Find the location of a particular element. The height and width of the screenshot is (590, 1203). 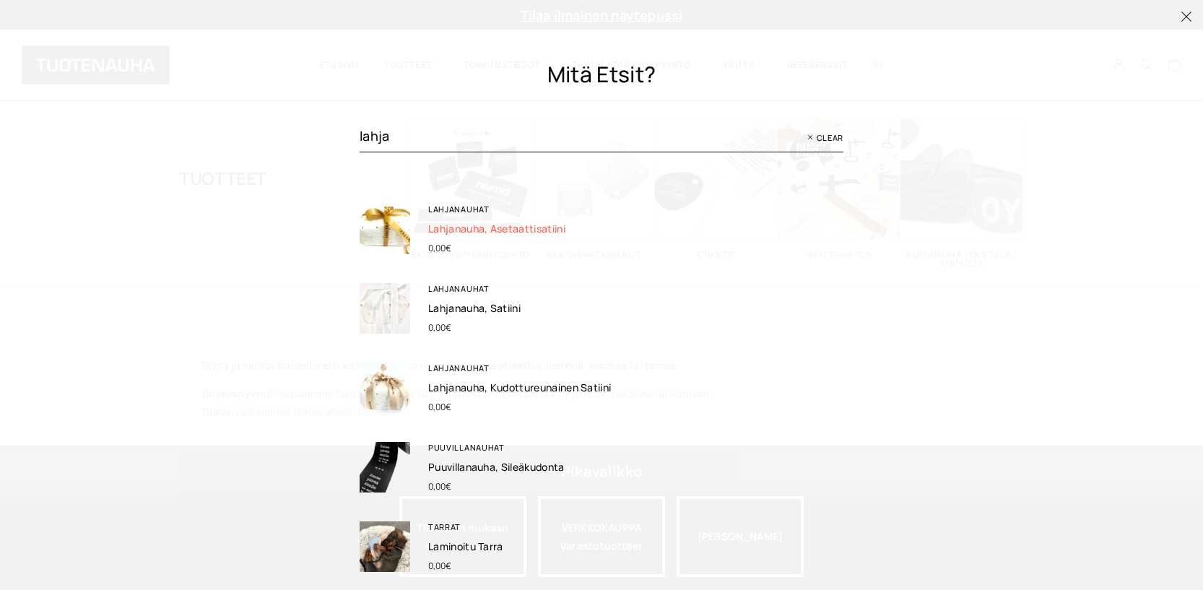

a: Lahjanauha, asetaattisatiini is located at coordinates (497, 228).